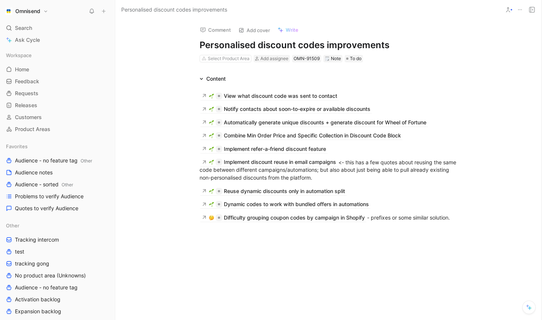 Image resolution: width=542 pixels, height=320 pixels. Describe the element at coordinates (57, 184) in the screenshot. I see `a: Audience - sortedOther` at that location.